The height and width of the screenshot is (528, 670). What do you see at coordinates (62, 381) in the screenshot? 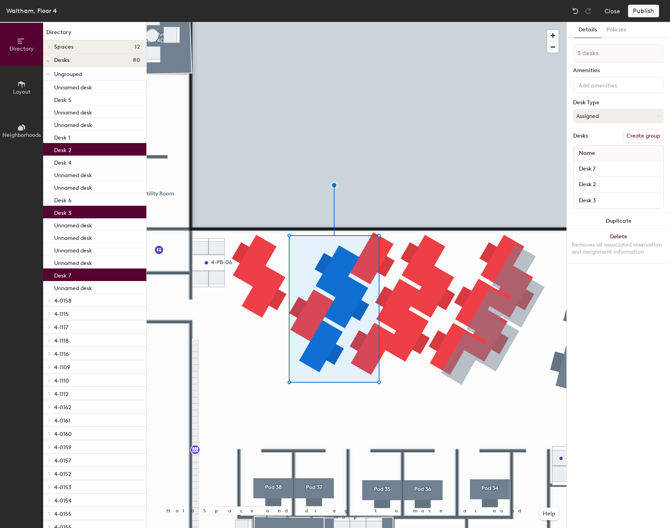
I see `span: 4-1110` at bounding box center [62, 381].